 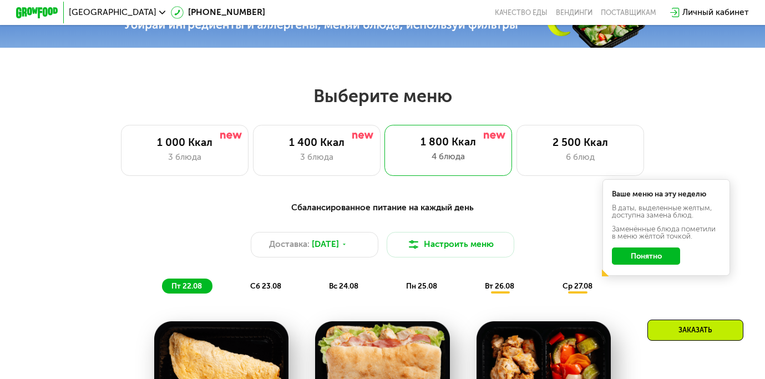 I want to click on div: 4 блюда, so click(x=448, y=156).